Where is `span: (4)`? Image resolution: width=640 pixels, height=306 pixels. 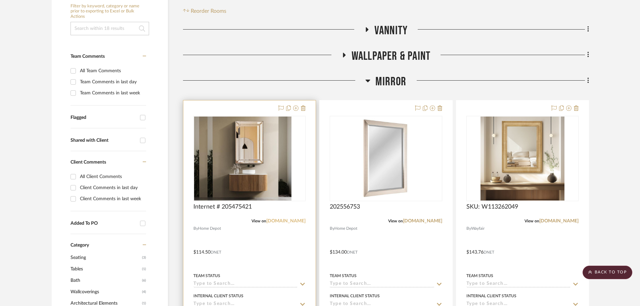
span: (4) is located at coordinates (144, 292).